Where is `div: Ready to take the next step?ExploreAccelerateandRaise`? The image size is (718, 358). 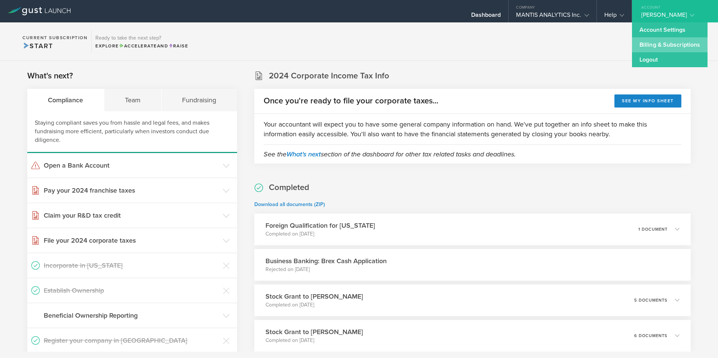
div: Ready to take the next step?ExploreAccelerateandRaise is located at coordinates (141, 41).